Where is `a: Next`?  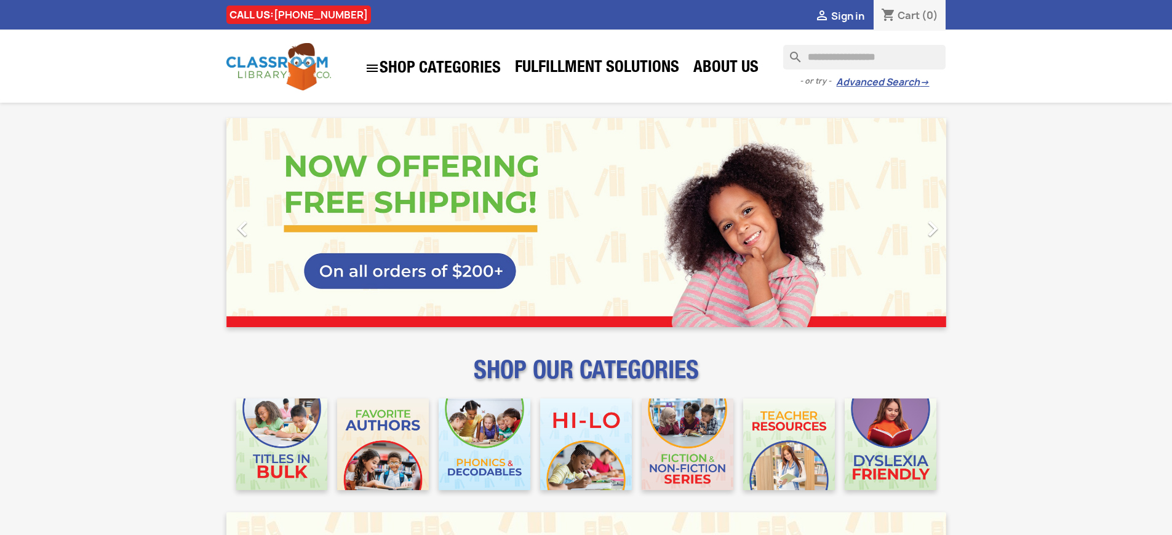
a: Next is located at coordinates (892, 223).